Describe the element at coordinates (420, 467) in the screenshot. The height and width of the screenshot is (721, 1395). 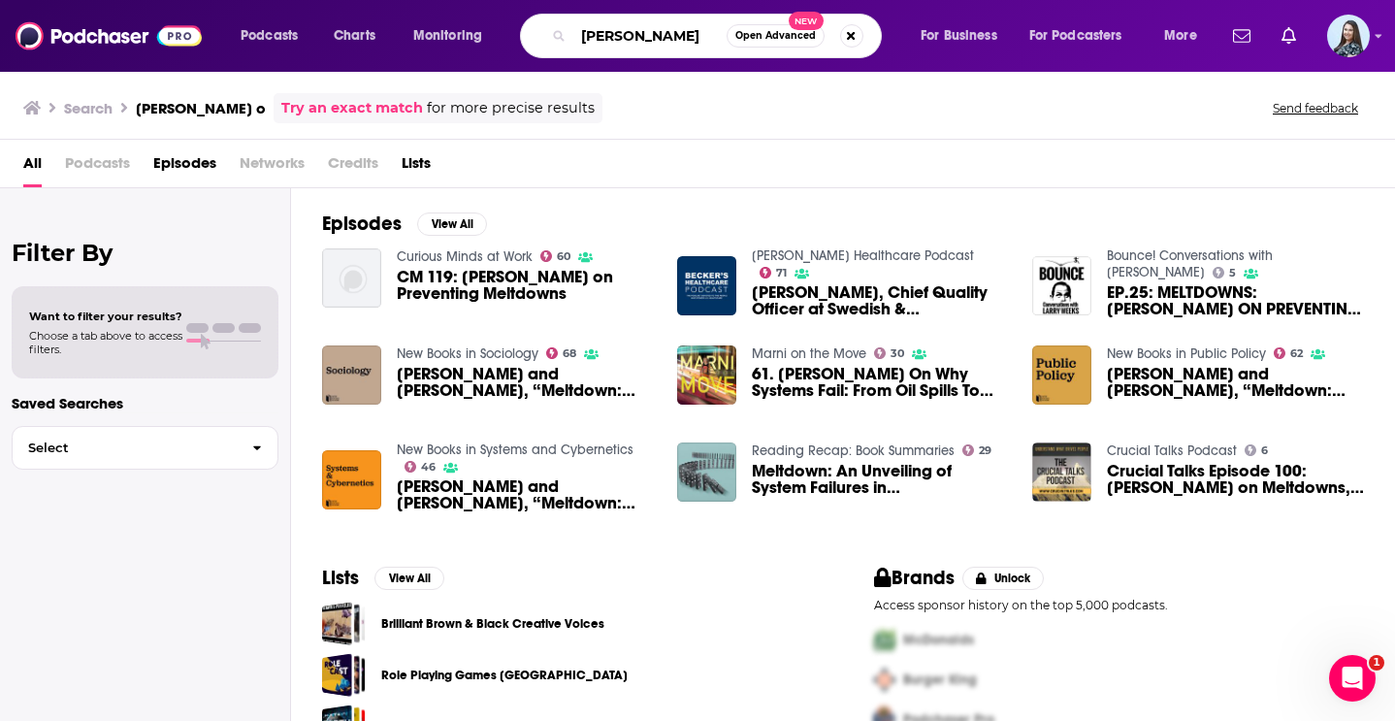
I see `a: 46` at that location.